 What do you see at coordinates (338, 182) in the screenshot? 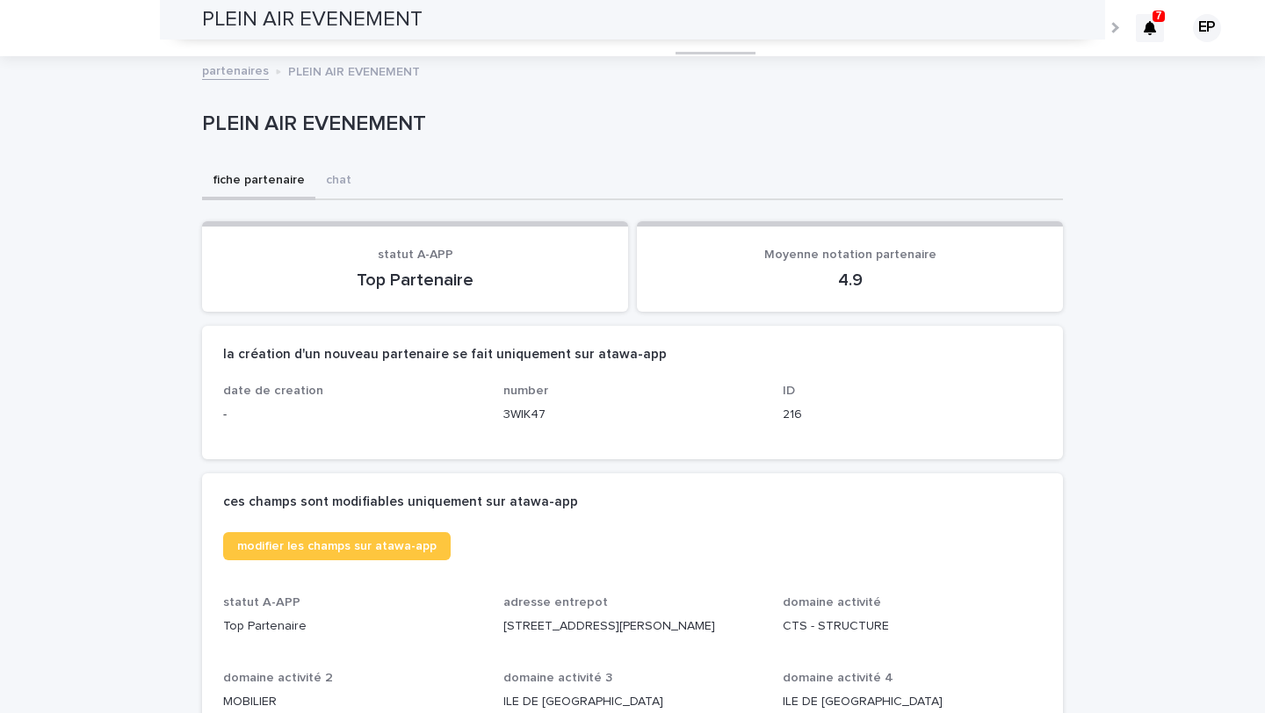
I see `button: chat` at bounding box center [338, 182].